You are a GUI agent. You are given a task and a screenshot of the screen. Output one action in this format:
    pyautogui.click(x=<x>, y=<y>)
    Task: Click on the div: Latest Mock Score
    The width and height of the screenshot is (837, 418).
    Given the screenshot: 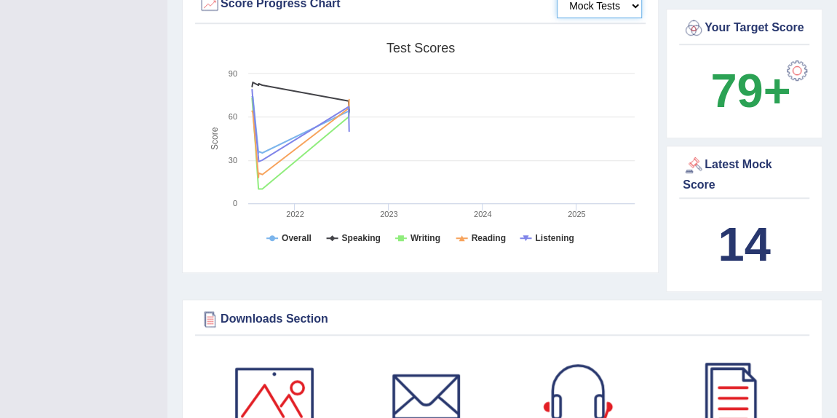 What is the action you would take?
    pyautogui.click(x=744, y=174)
    